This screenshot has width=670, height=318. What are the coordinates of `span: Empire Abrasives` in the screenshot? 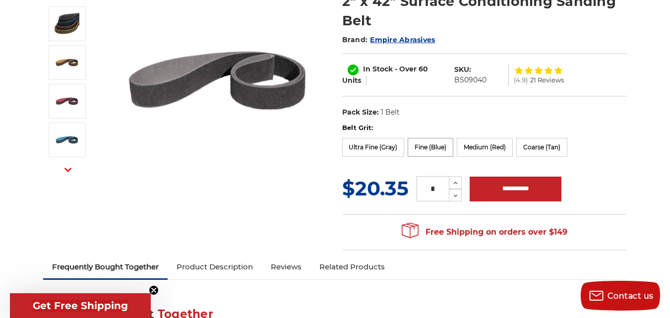 It's located at (402, 40).